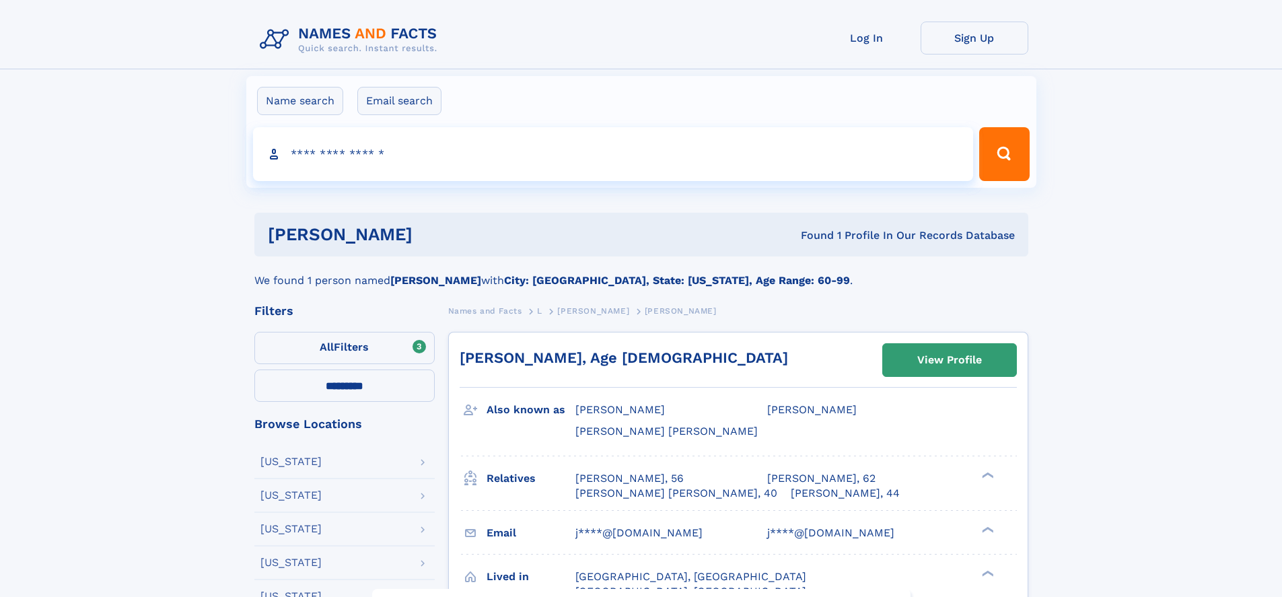 The height and width of the screenshot is (597, 1282). Describe the element at coordinates (1004, 154) in the screenshot. I see `button: Search Button` at that location.